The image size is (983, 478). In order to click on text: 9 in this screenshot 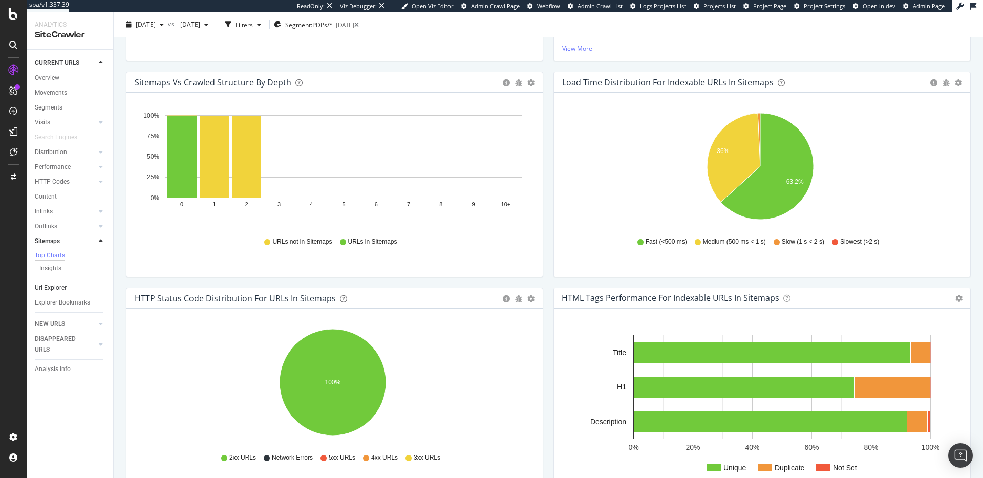, I will do `click(473, 205)`.